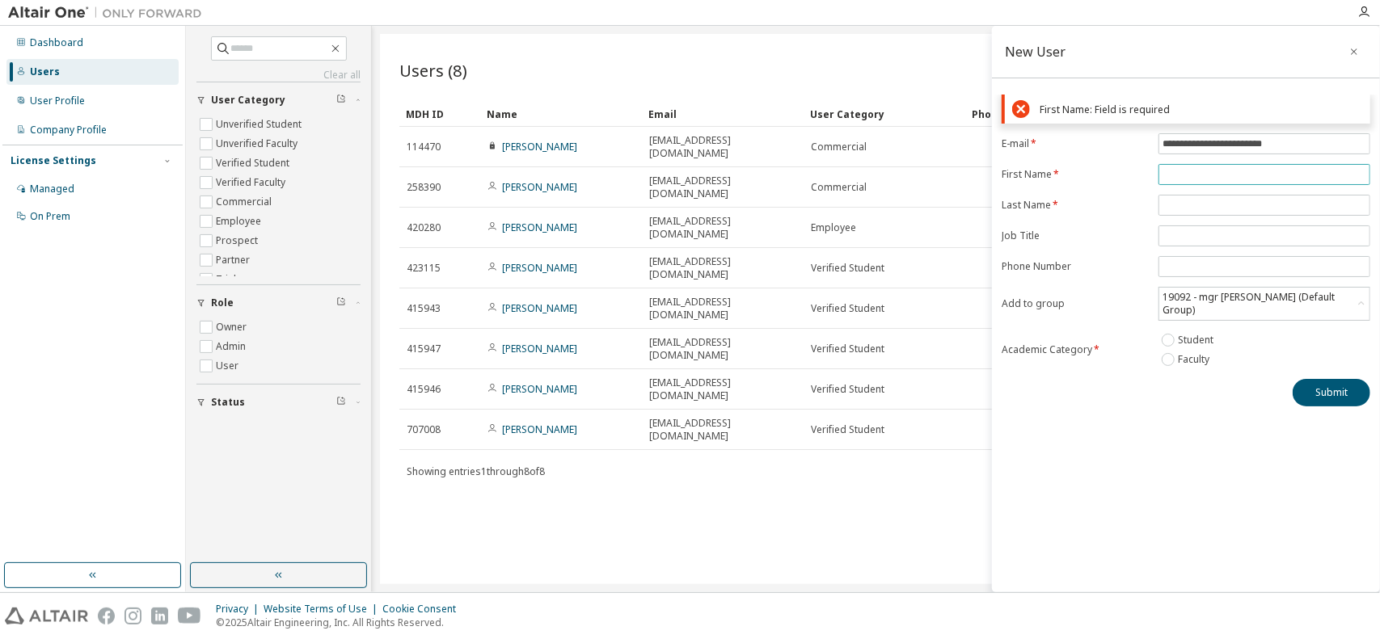 Image resolution: width=1380 pixels, height=639 pixels. Describe the element at coordinates (227, 280) in the screenshot. I see `label: Trial` at that location.